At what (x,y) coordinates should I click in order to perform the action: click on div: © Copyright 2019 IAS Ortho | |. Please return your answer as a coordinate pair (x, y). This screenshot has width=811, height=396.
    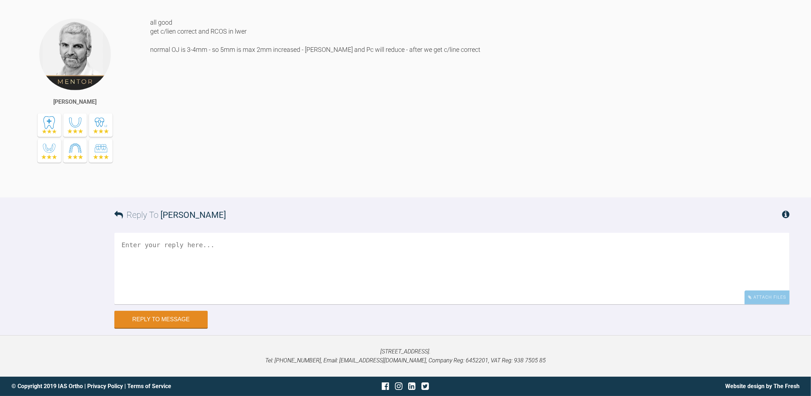
    Looking at the image, I should click on (143, 386).